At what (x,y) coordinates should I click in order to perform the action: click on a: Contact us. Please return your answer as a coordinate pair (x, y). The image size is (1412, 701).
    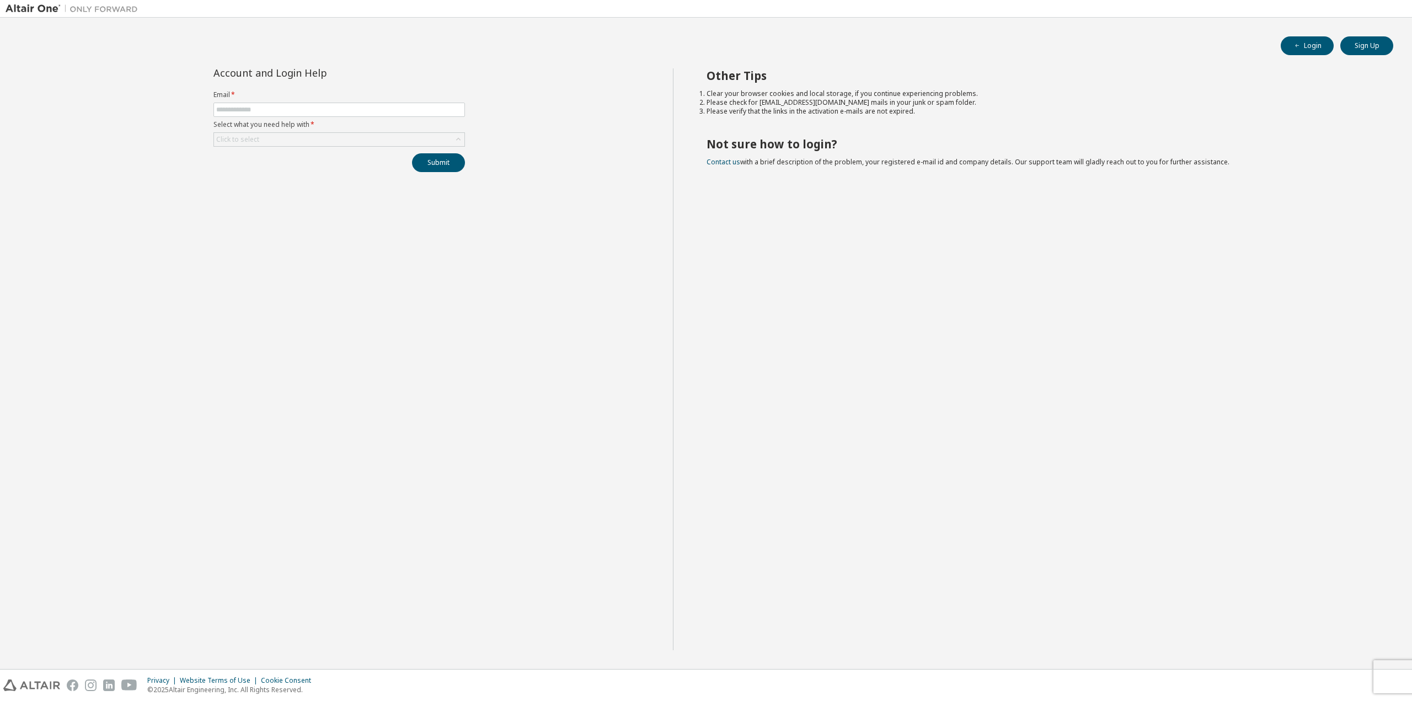
    Looking at the image, I should click on (723, 162).